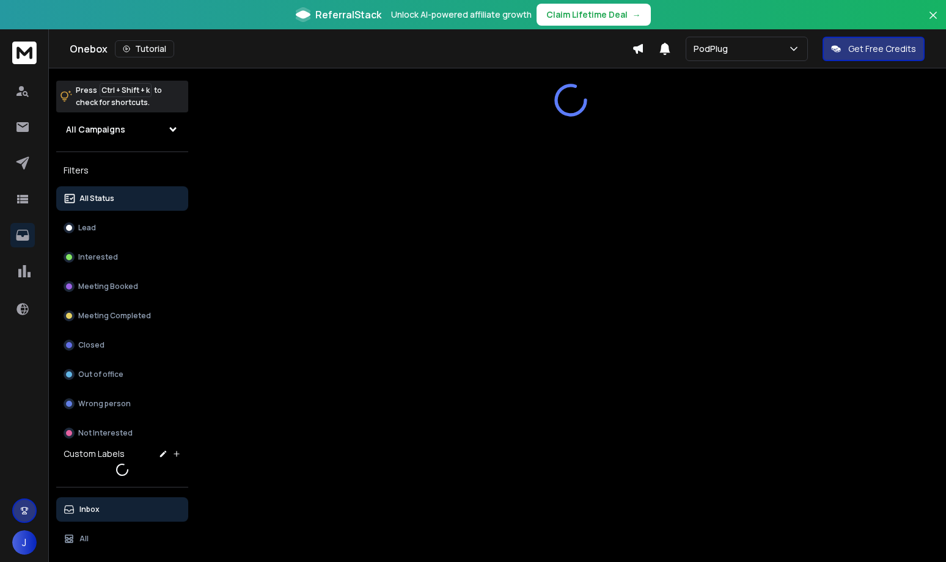 Image resolution: width=946 pixels, height=562 pixels. What do you see at coordinates (122, 130) in the screenshot?
I see `button: All Campaigns` at bounding box center [122, 130].